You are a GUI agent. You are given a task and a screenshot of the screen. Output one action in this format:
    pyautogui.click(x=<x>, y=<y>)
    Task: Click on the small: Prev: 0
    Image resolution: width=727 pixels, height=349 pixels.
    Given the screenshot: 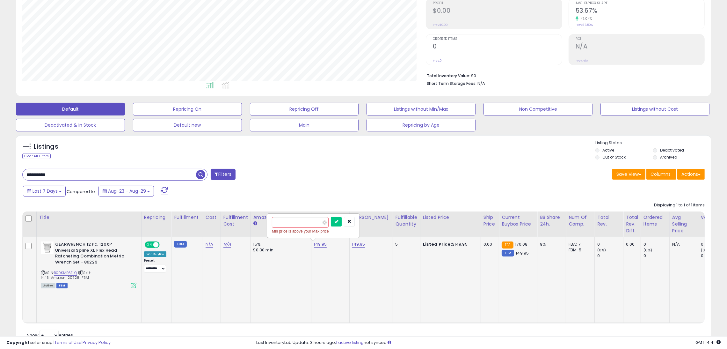 What is the action you would take?
    pyautogui.click(x=437, y=61)
    